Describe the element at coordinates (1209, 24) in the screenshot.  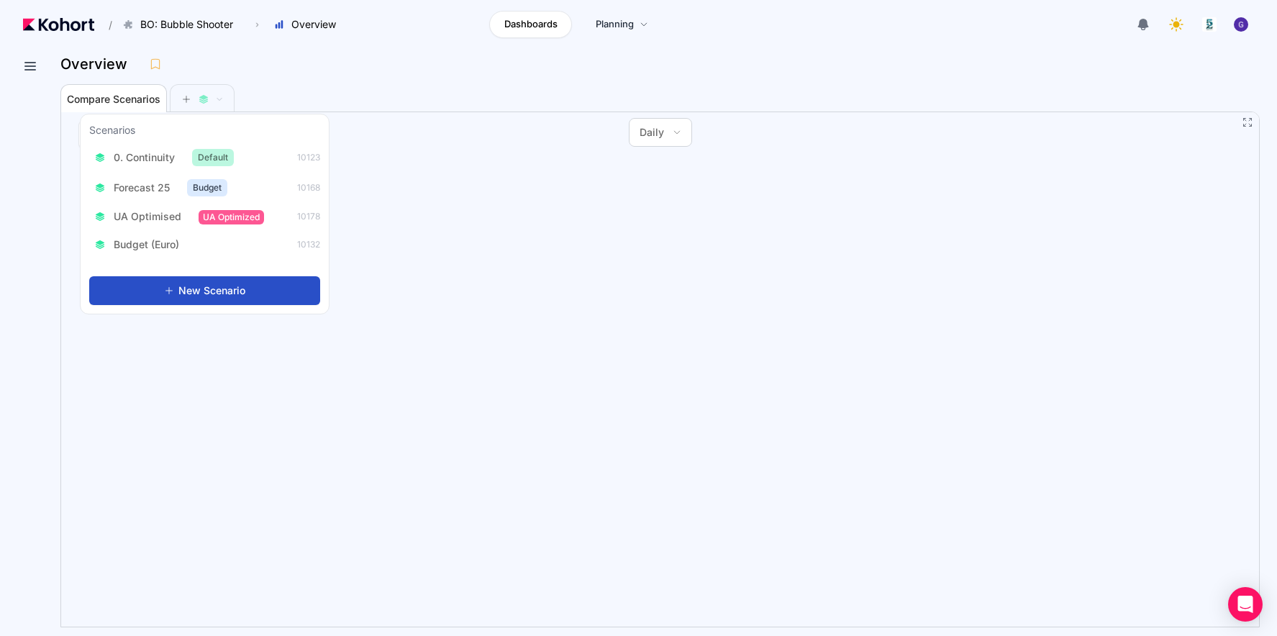
I see `img: logo_logo_images_1_20240607072359498299_20240828135028712857.jpeg` at that location.